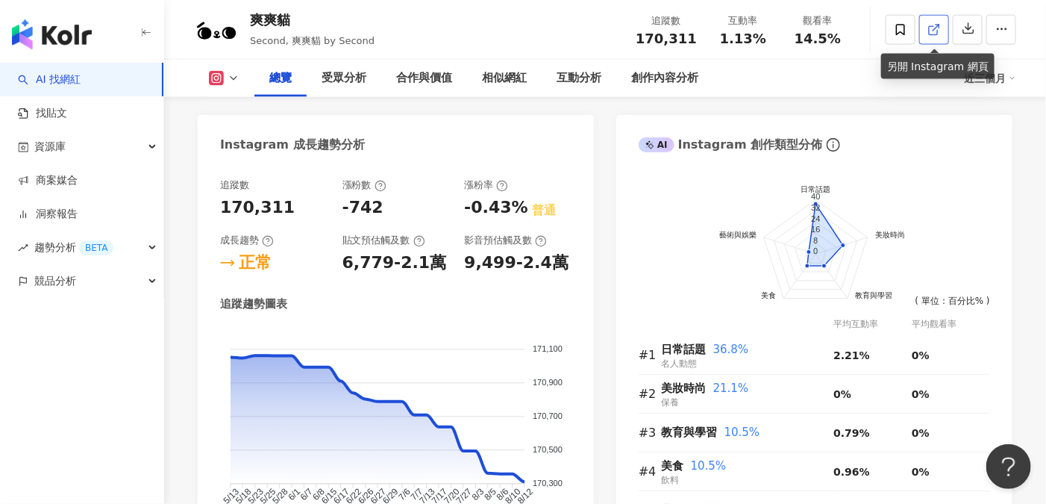  What do you see at coordinates (295, 495) in the screenshot?
I see `tspan: 6/1` at bounding box center [295, 495].